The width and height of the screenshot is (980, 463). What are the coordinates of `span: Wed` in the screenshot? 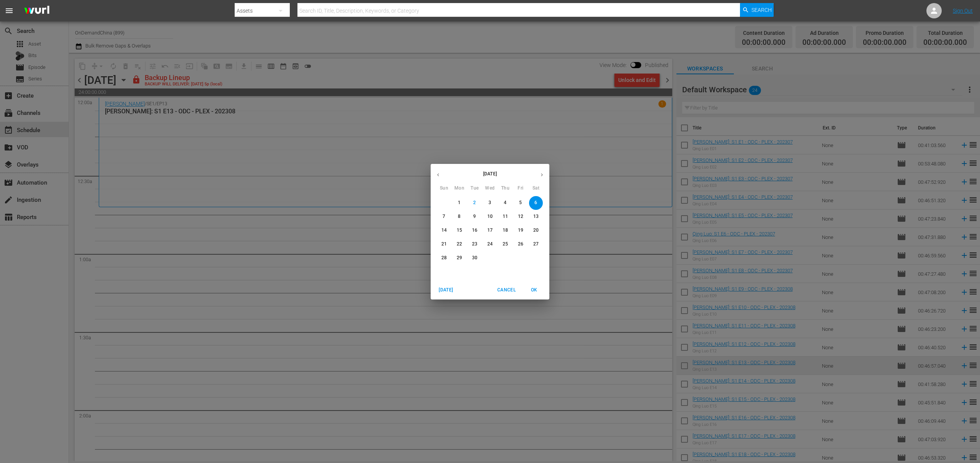 It's located at (490, 188).